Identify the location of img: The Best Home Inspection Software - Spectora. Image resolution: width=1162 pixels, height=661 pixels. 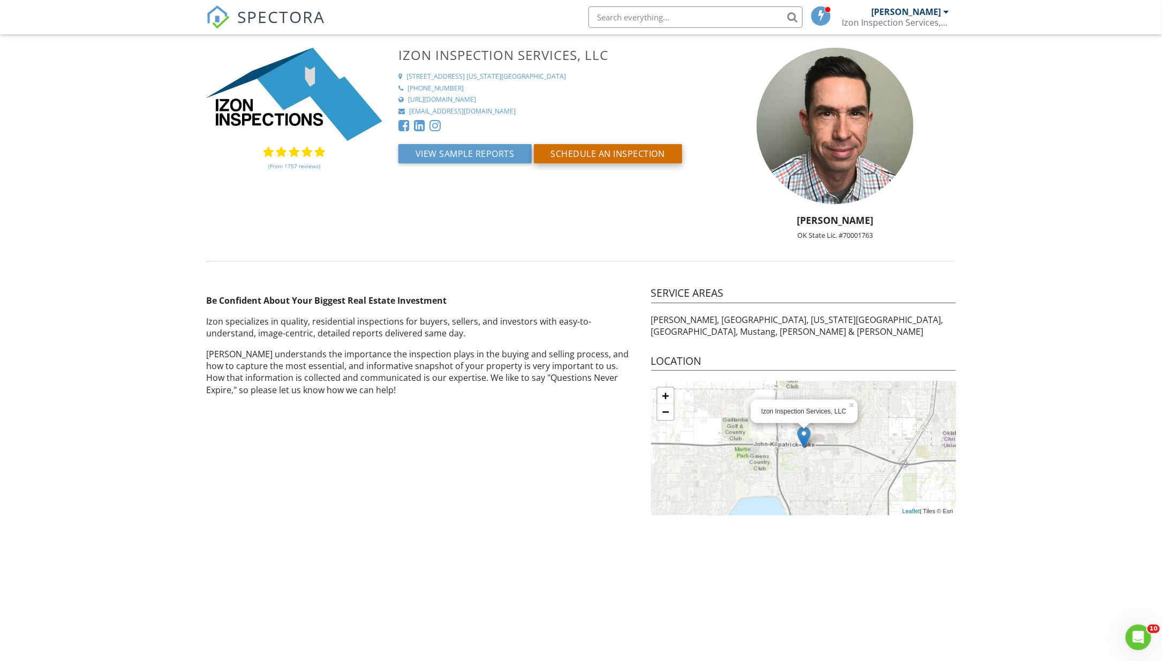
(218, 17).